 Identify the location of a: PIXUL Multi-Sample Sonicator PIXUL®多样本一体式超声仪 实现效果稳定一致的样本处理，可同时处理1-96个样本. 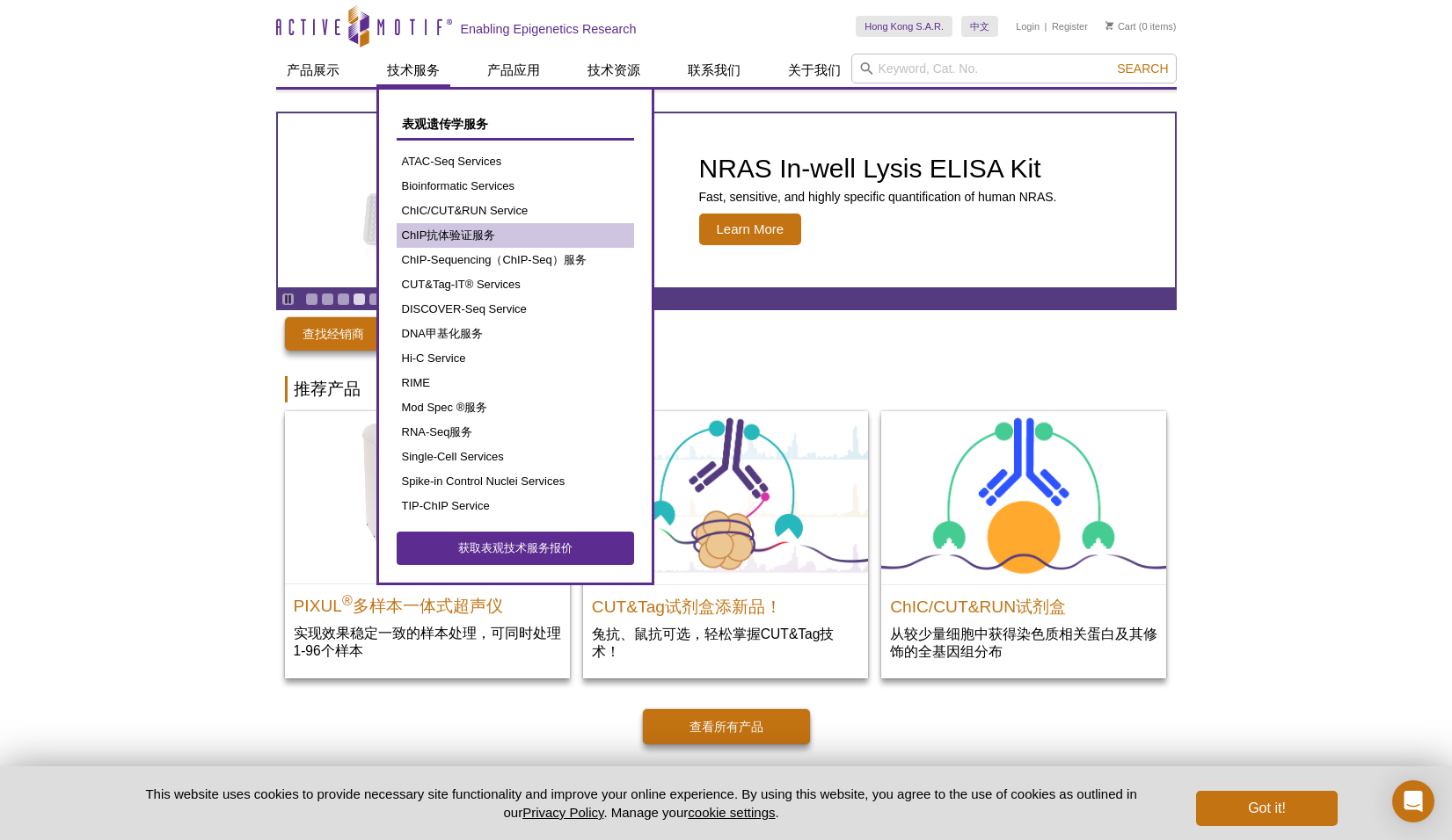
(428, 544).